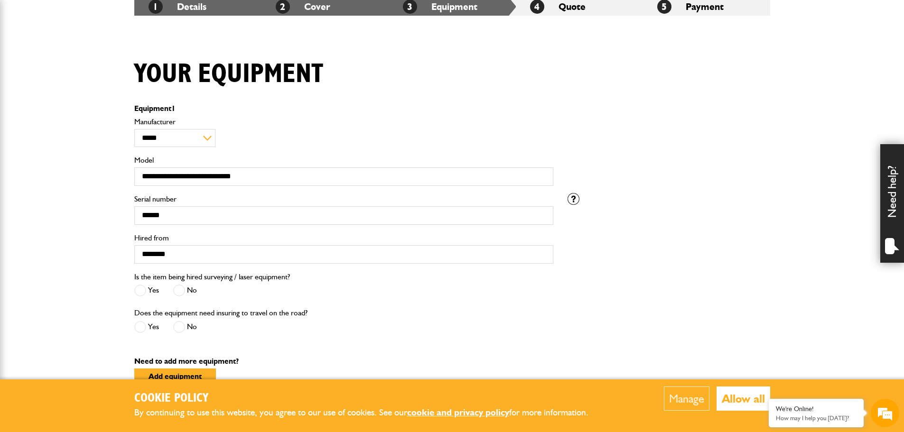 Image resolution: width=904 pixels, height=432 pixels. Describe the element at coordinates (687, 399) in the screenshot. I see `button: Manage` at that location.